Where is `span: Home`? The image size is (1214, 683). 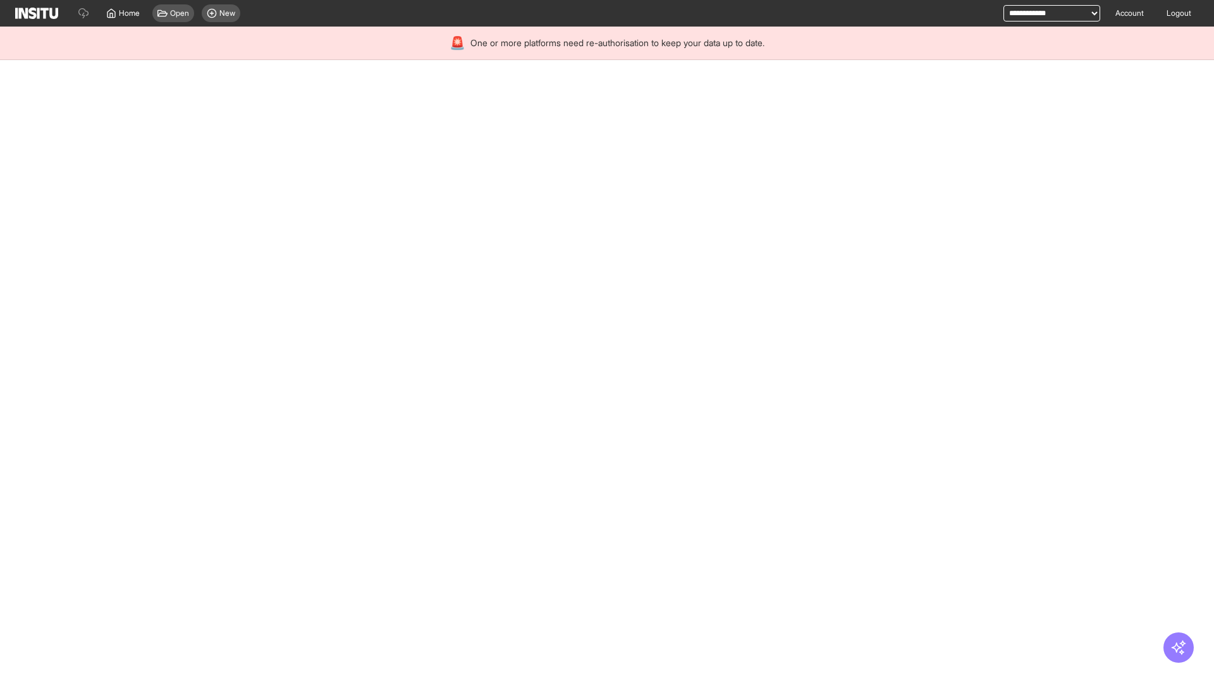 span: Home is located at coordinates (129, 13).